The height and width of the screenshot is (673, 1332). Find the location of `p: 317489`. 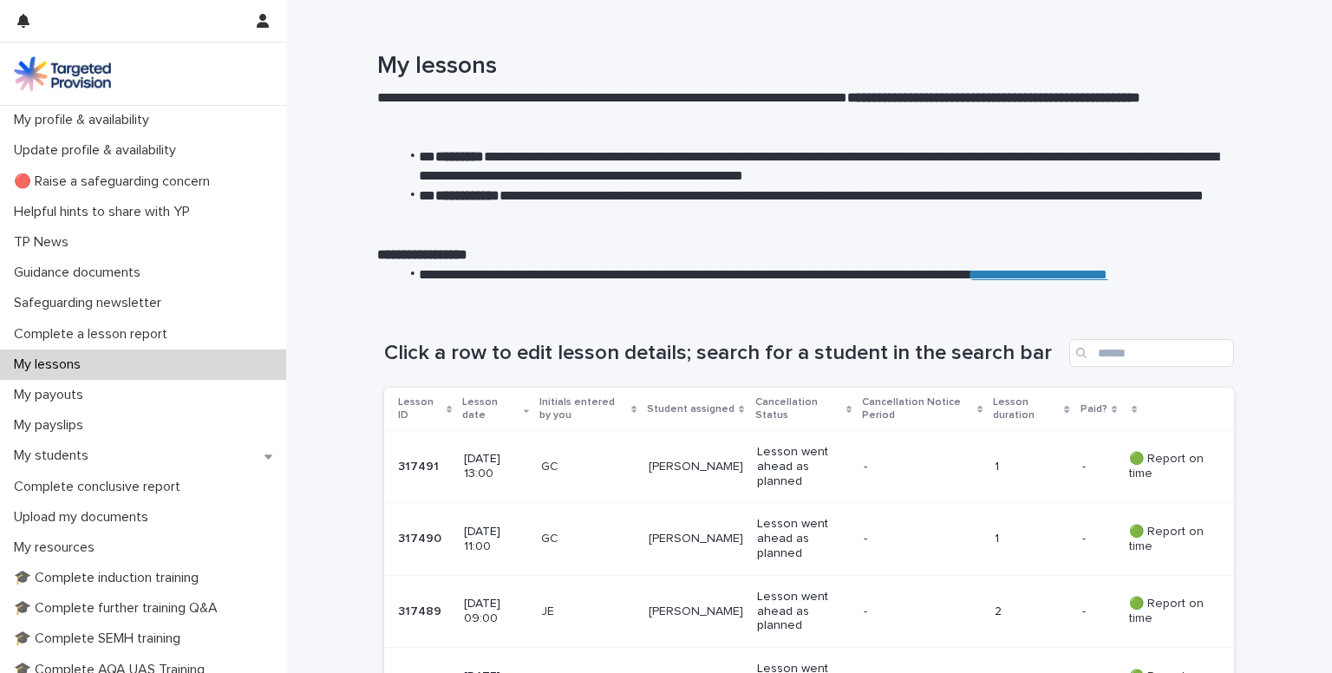

p: 317489 is located at coordinates (421, 609).